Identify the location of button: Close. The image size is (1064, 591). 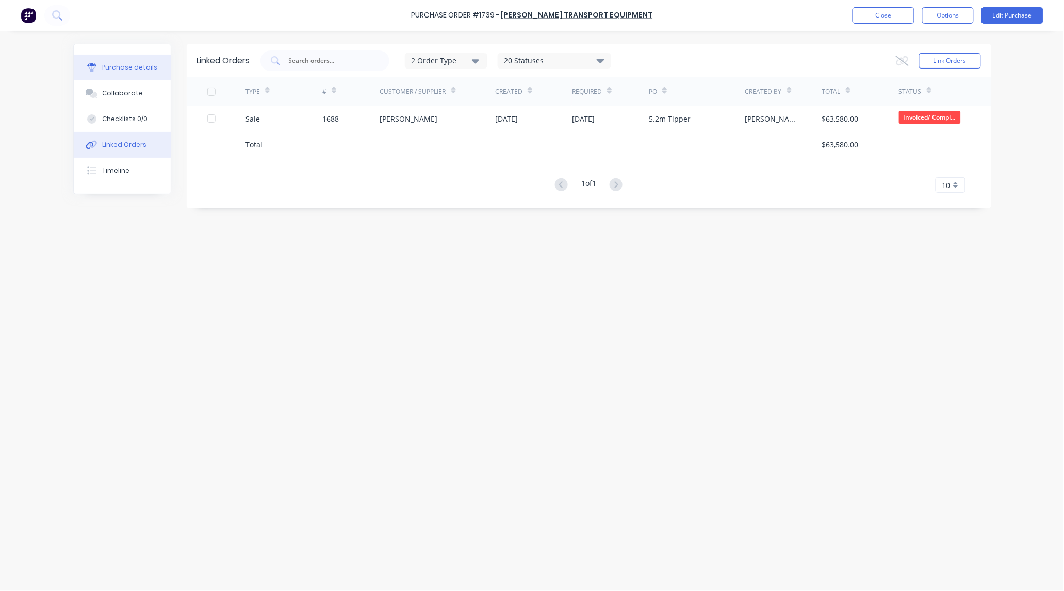
(883, 15).